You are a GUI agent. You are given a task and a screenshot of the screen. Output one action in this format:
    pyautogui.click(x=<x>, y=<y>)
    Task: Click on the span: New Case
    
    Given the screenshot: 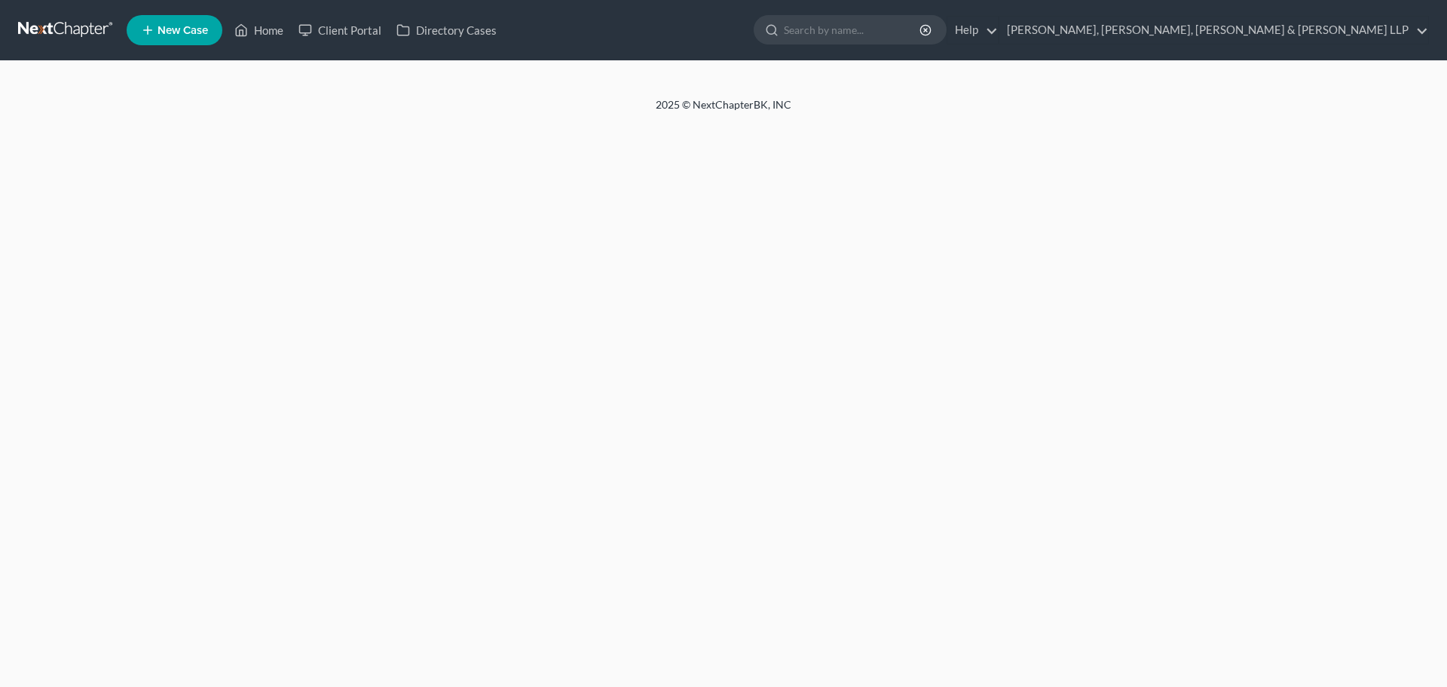 What is the action you would take?
    pyautogui.click(x=182, y=30)
    